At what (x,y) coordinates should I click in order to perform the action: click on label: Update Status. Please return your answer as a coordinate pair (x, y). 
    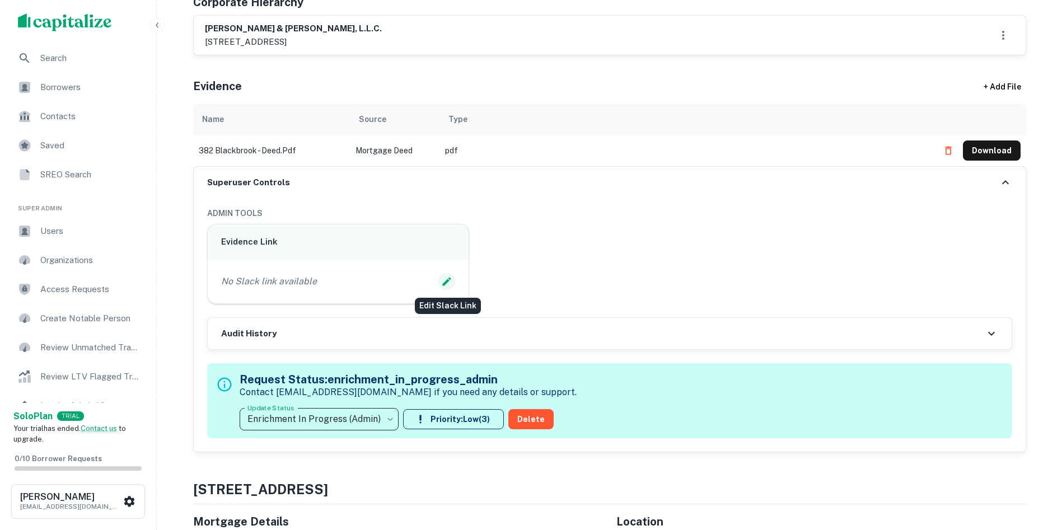
    Looking at the image, I should click on (270, 407).